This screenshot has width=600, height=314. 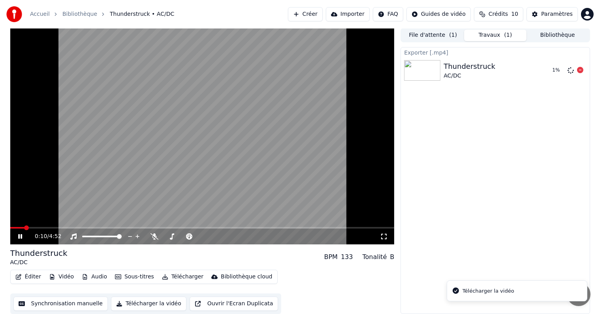 What do you see at coordinates (558, 70) in the screenshot?
I see `div: 1 %` at bounding box center [558, 70].